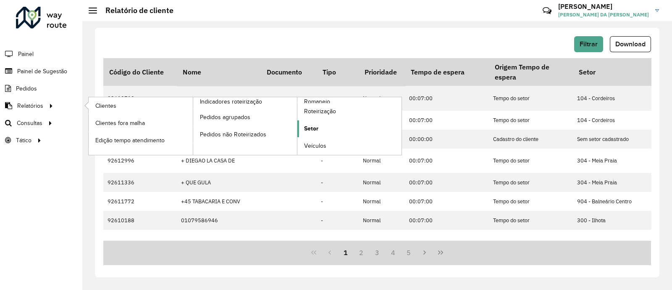 This screenshot has height=290, width=672. Describe the element at coordinates (219, 161) in the screenshot. I see `td: + DIEGAO LA CASA DE` at that location.